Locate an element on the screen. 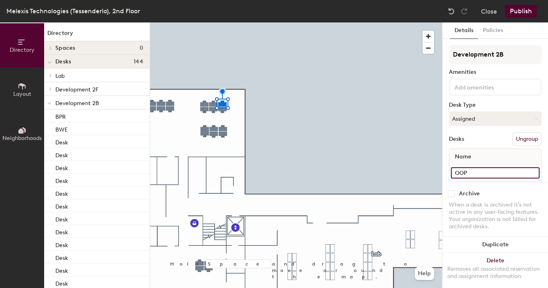 This screenshot has height=288, width=548. h1: Directory is located at coordinates (97, 35).